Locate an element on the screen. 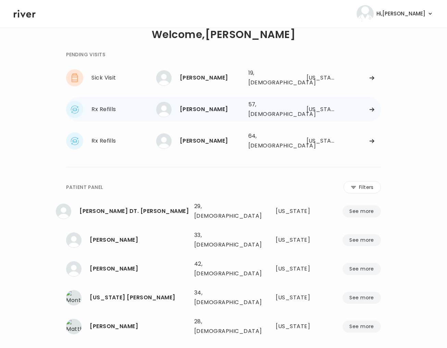 The image size is (447, 348). img: Matthew Brinkman is located at coordinates (74, 326).